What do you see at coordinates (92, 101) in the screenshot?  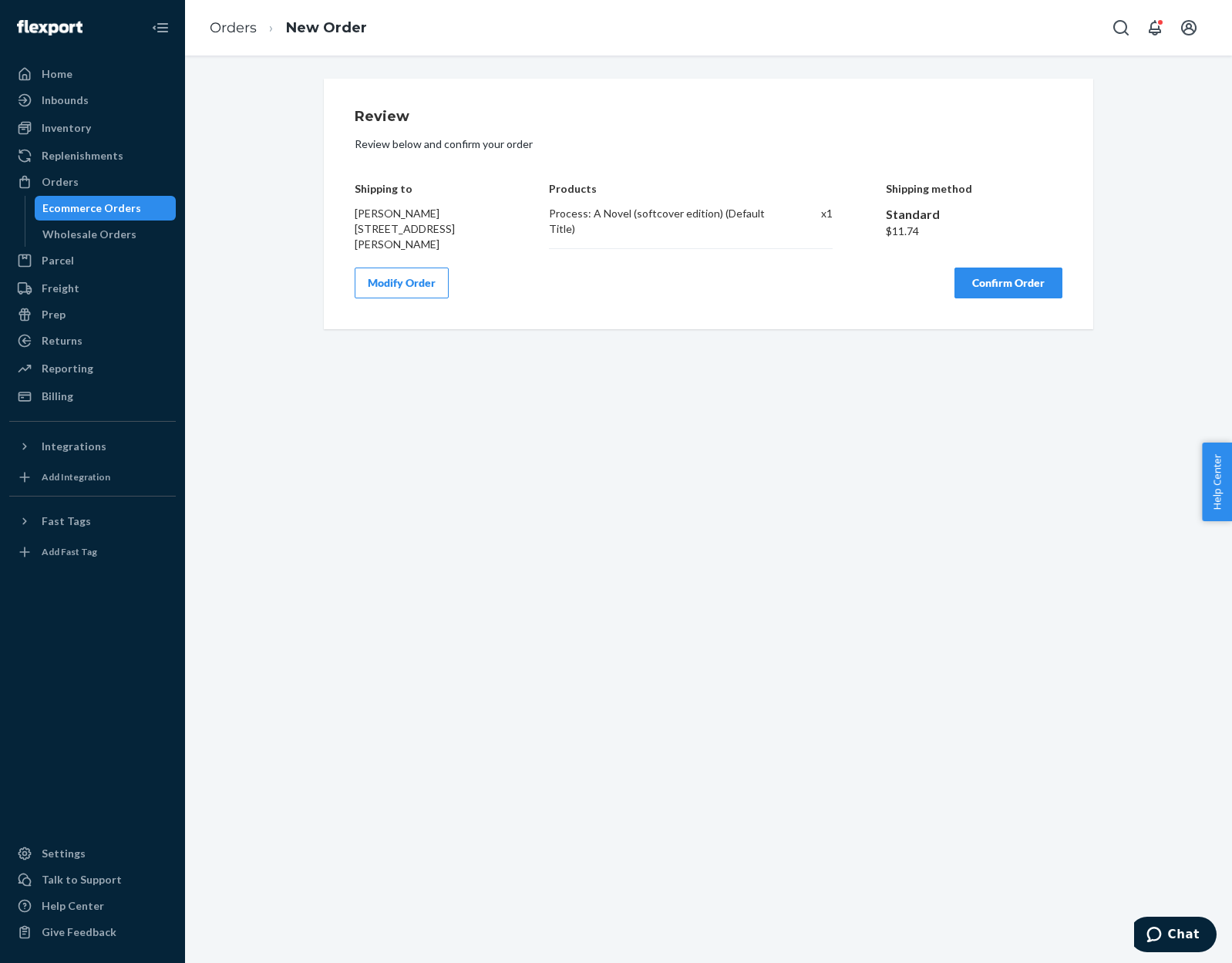 I see `a: Inbounds` at bounding box center [92, 101].